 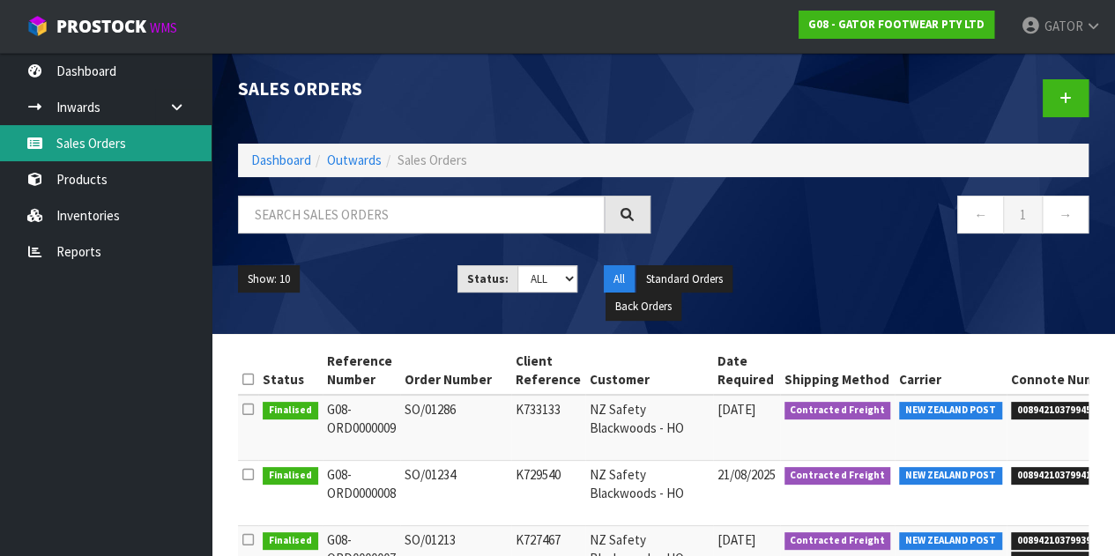 What do you see at coordinates (354, 159) in the screenshot?
I see `a: Outwards` at bounding box center [354, 159].